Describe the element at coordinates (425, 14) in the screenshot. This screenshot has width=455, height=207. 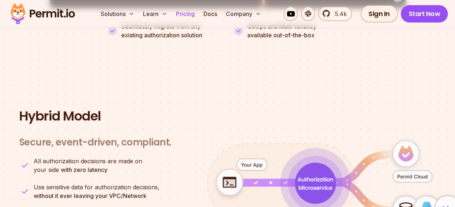
I see `a: Start Now` at that location.